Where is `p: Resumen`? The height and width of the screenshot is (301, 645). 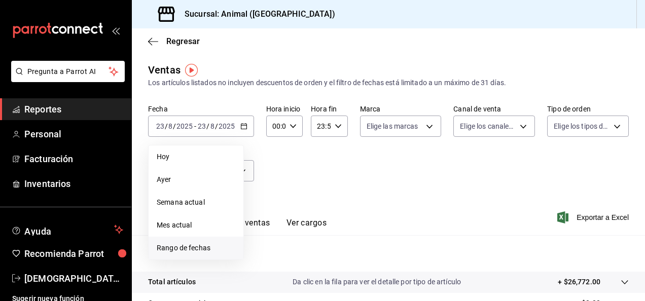
p: Resumen is located at coordinates (388, 253).